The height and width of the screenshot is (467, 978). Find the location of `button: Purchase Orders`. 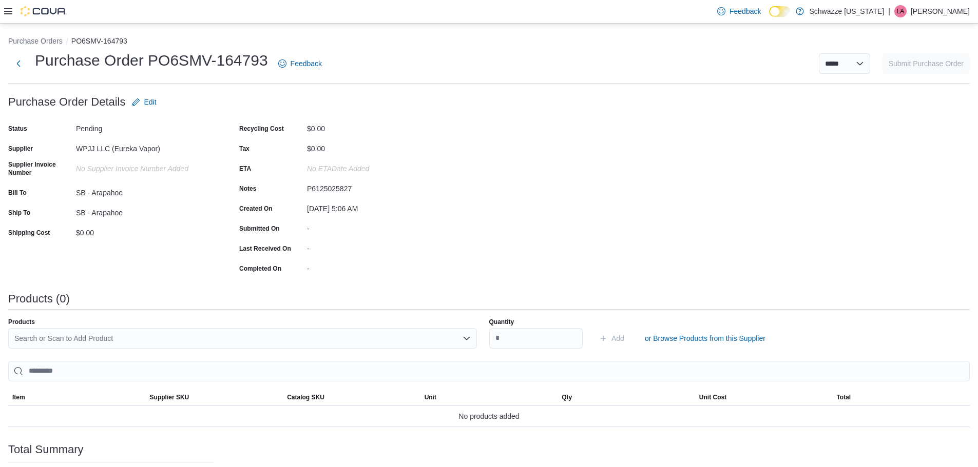

button: Purchase Orders is located at coordinates (35, 41).